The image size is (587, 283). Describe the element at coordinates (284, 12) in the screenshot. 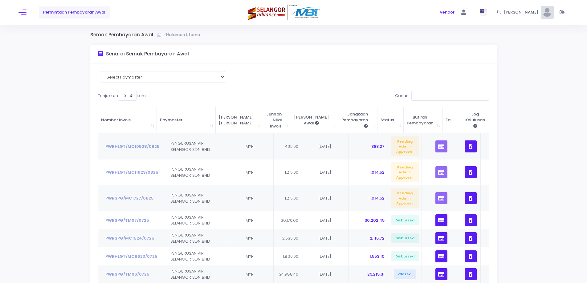

I see `img: Logo` at that location.